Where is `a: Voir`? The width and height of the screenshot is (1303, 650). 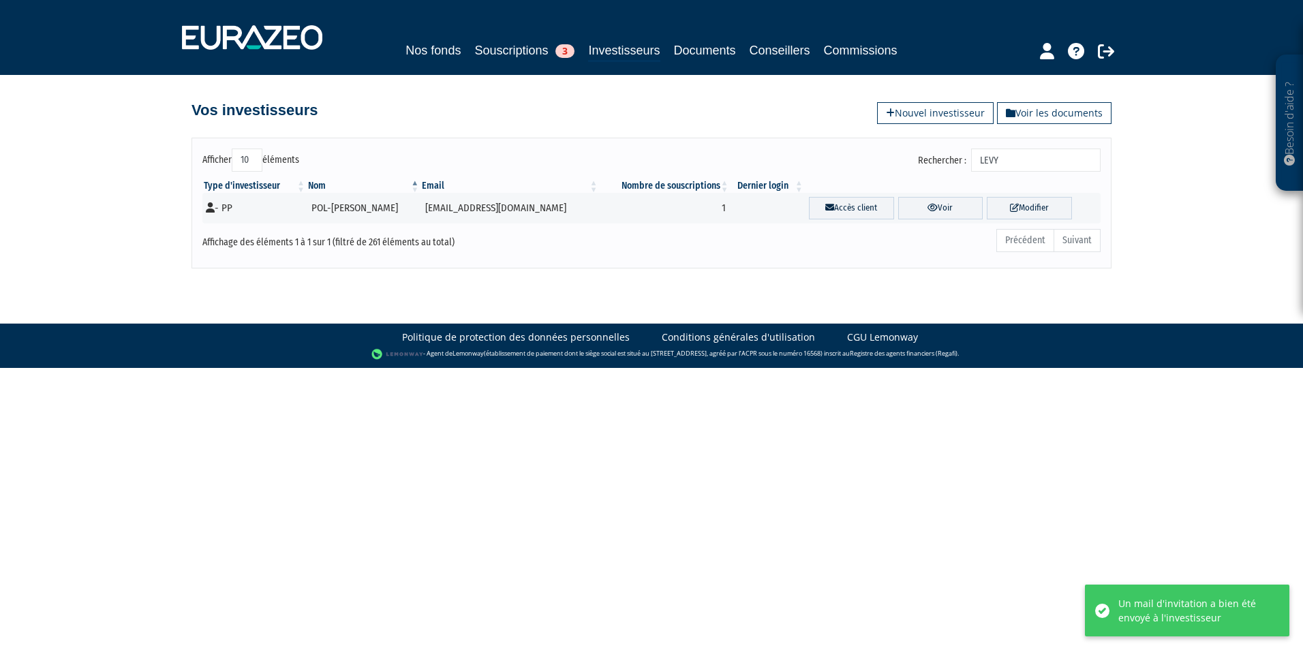 a: Voir is located at coordinates (940, 208).